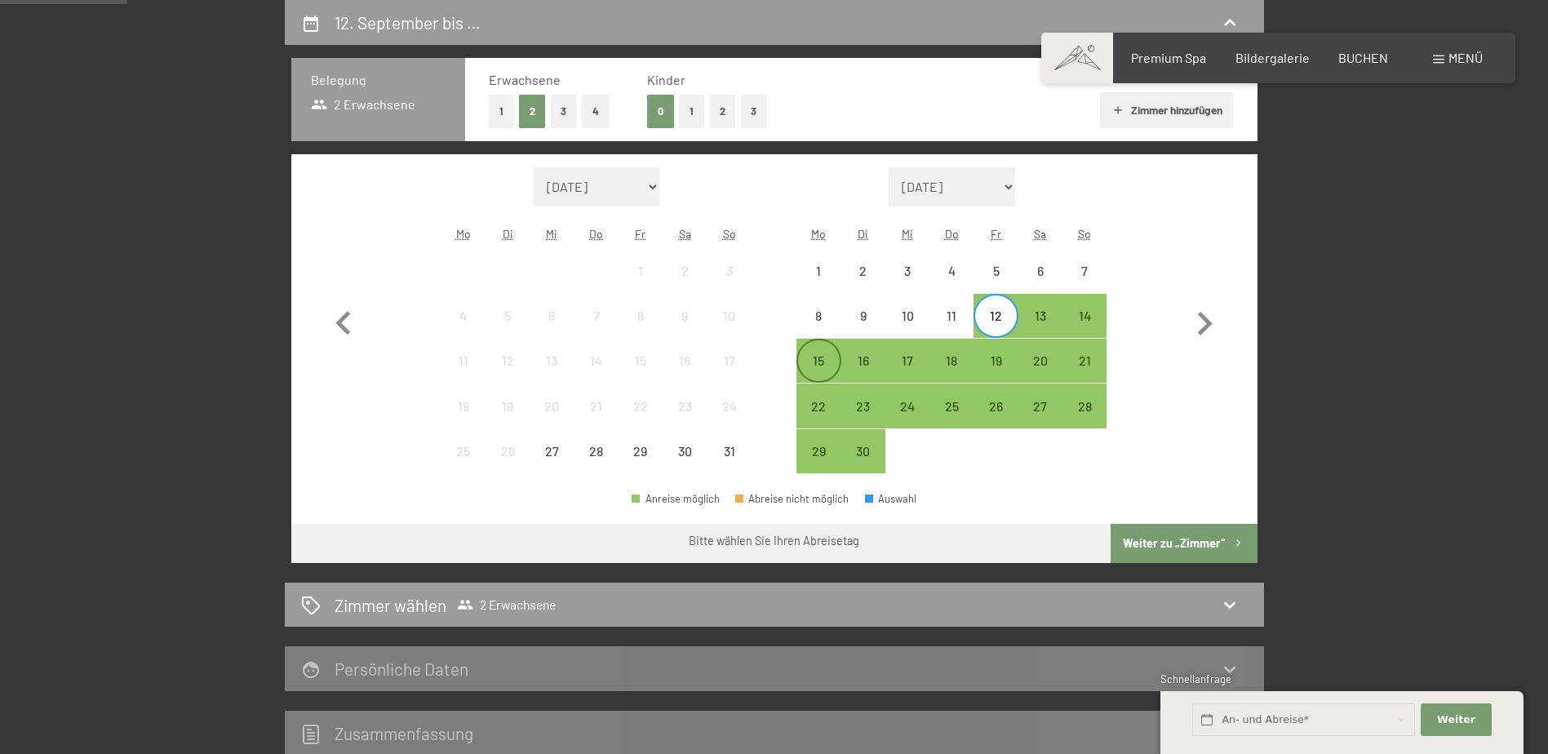  I want to click on div: Bitte wählen Sie Ihren Abreisetag, so click(774, 541).